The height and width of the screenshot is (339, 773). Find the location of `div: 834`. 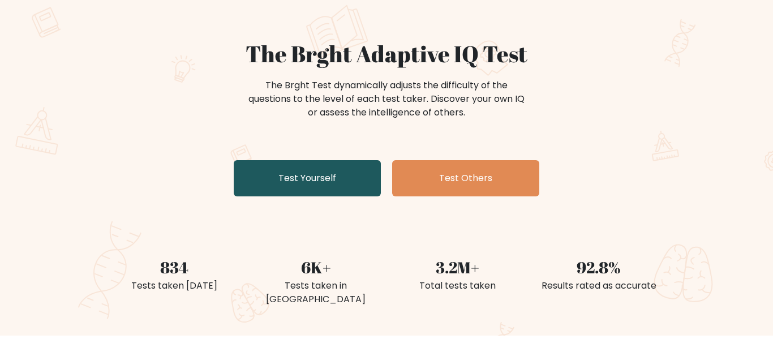

div: 834 is located at coordinates (174, 267).